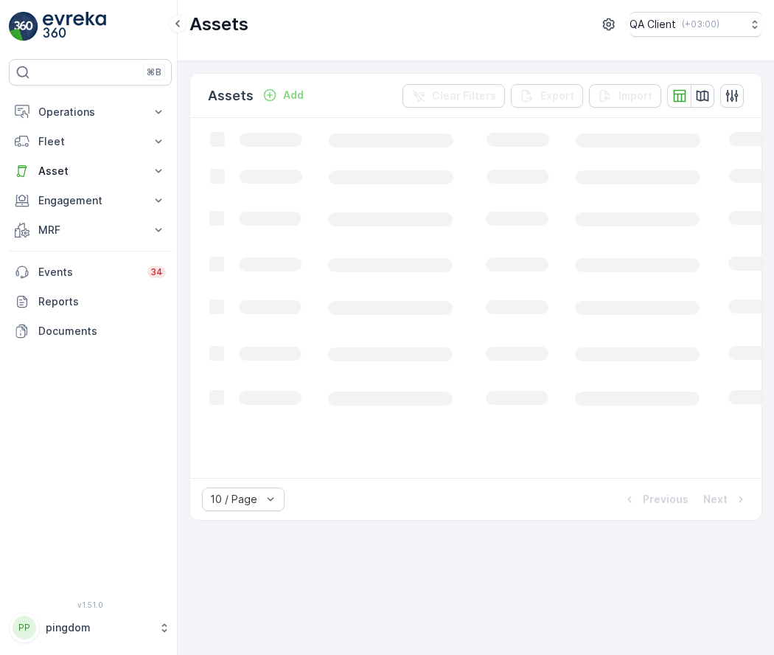  I want to click on button: Asset, so click(90, 171).